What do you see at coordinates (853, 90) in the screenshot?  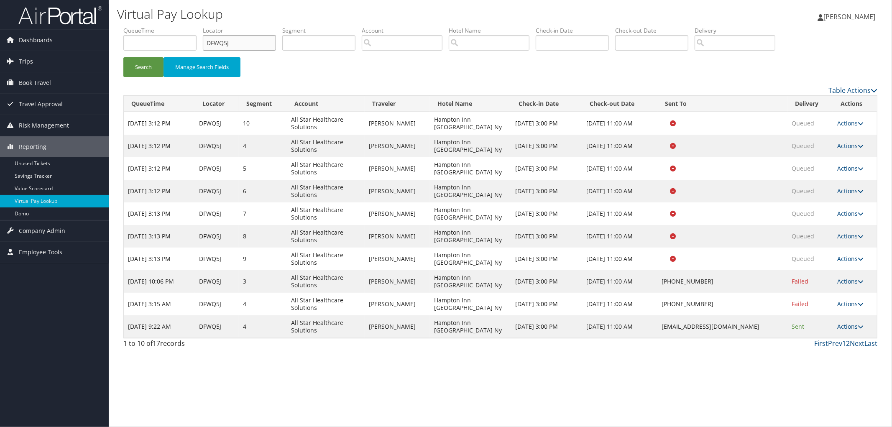 I see `a: Table Actions` at bounding box center [853, 90].